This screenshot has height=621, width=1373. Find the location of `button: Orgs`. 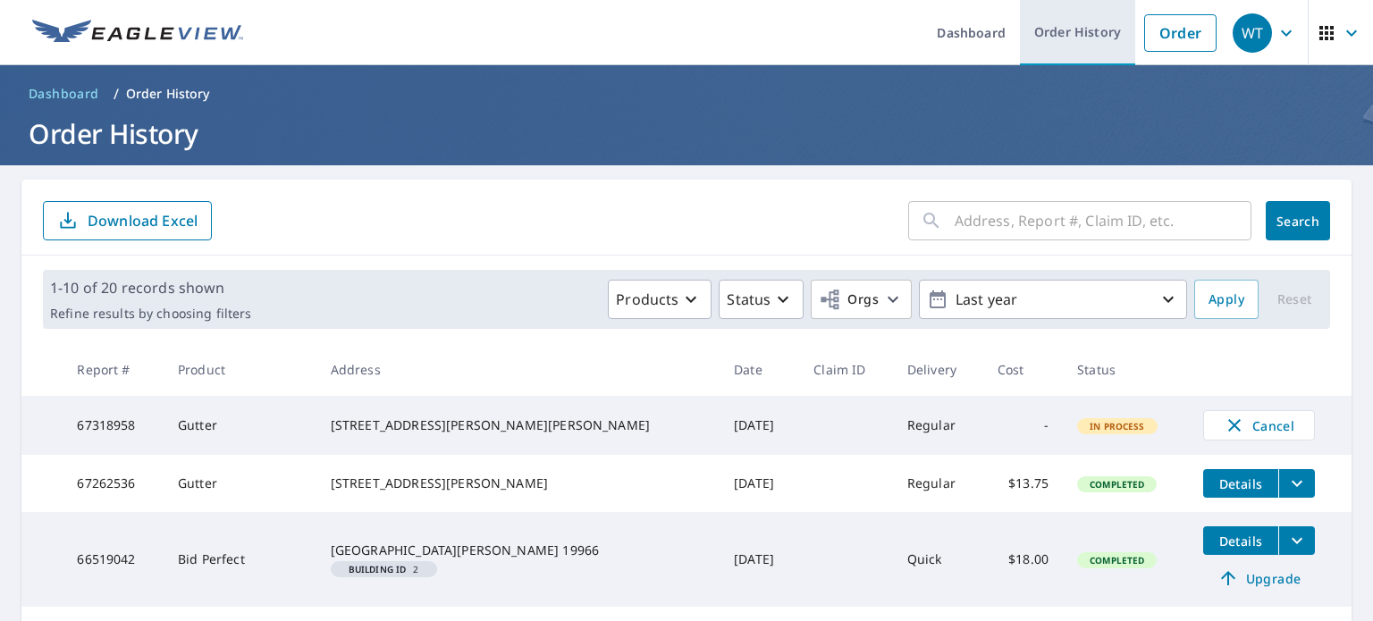

button: Orgs is located at coordinates (861, 299).